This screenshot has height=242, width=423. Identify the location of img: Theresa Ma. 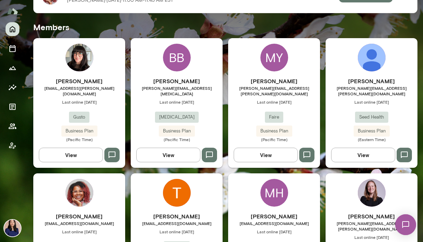
(177, 193).